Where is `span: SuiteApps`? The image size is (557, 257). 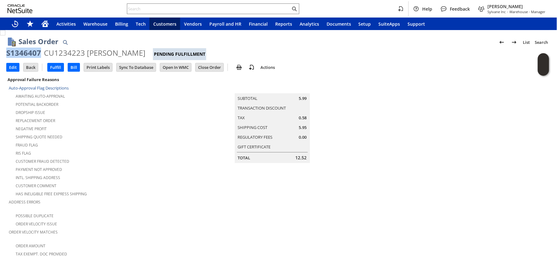 span: SuiteApps is located at coordinates (389, 24).